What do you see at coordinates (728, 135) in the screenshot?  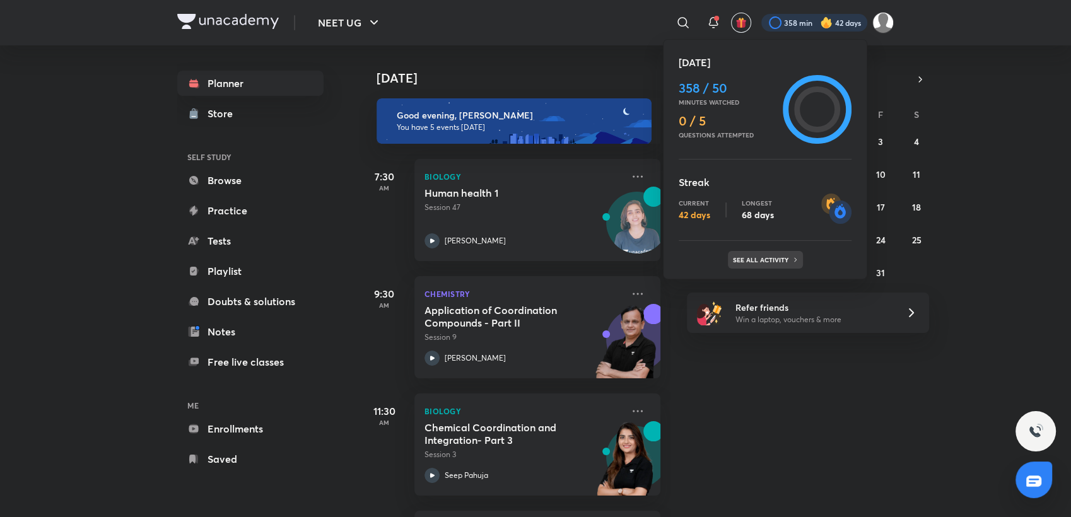 I see `p: Questions attempted` at bounding box center [728, 135].